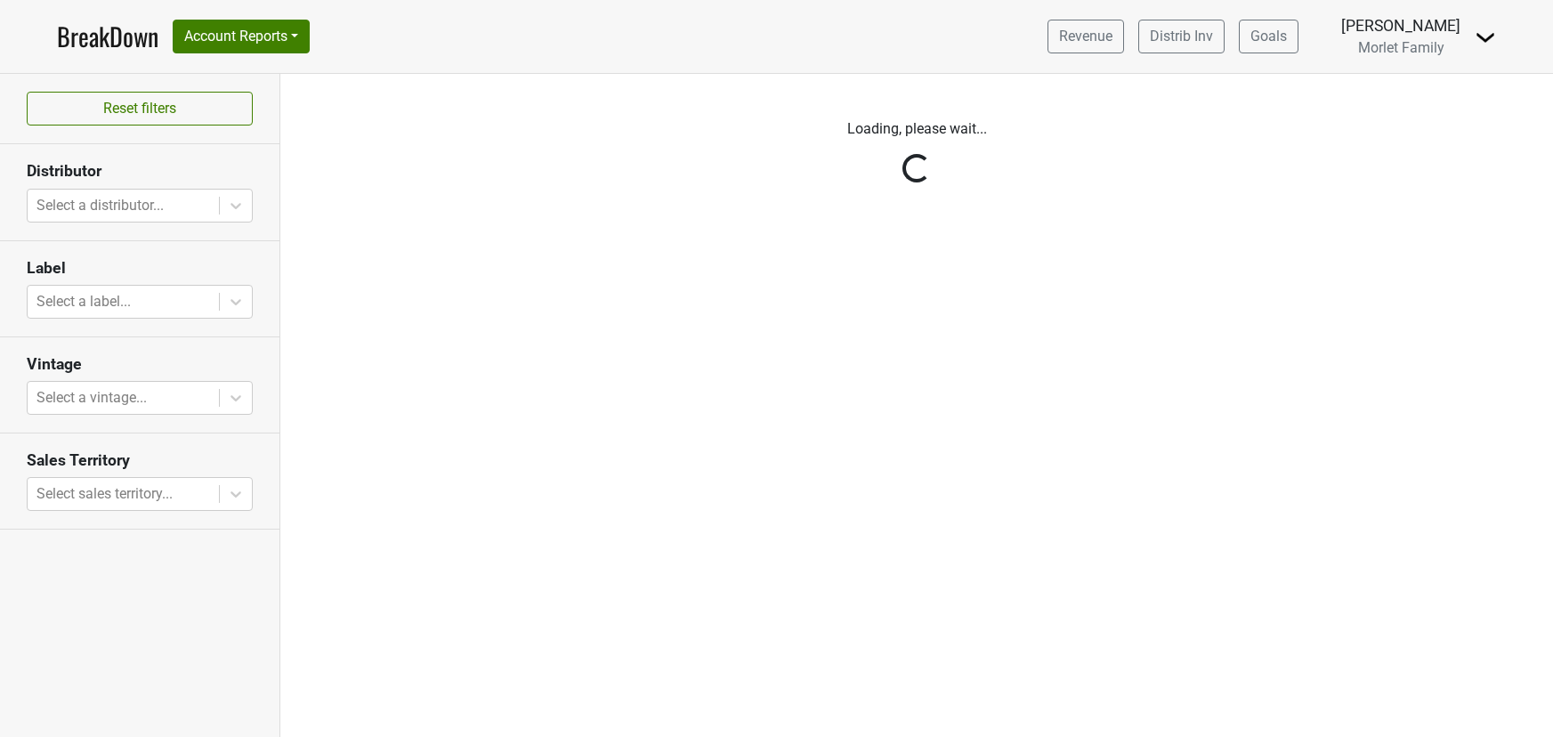 This screenshot has height=737, width=1553. What do you see at coordinates (108, 36) in the screenshot?
I see `a: BreakDown` at bounding box center [108, 36].